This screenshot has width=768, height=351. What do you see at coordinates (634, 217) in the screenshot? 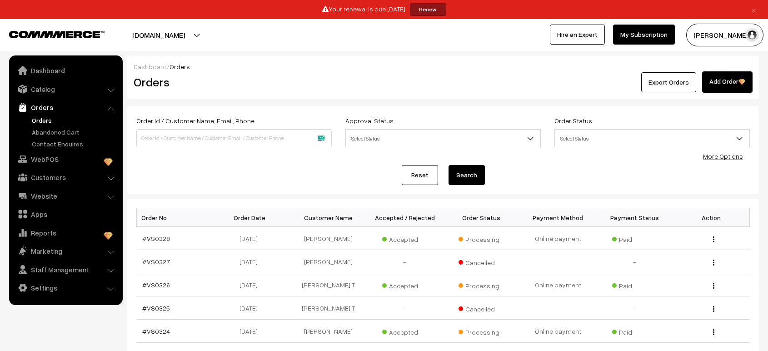
I see `th: Payment Status` at bounding box center [634, 217].